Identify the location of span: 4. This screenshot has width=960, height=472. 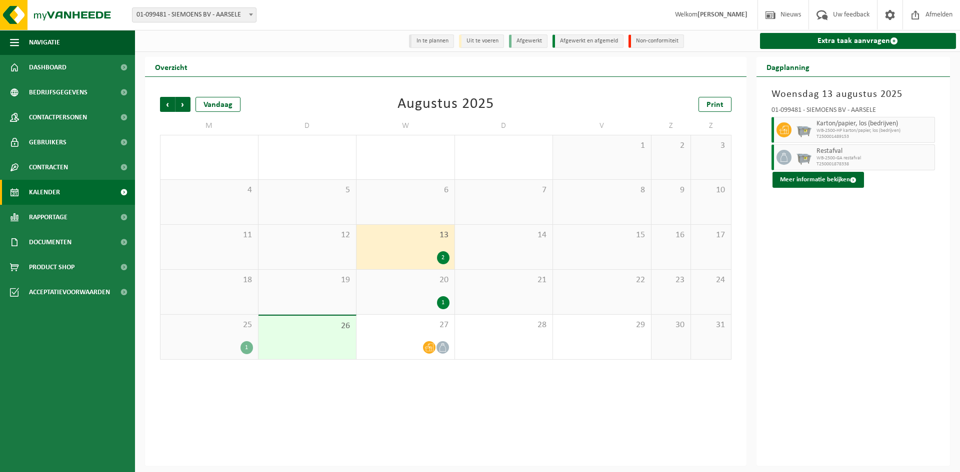
(209, 190).